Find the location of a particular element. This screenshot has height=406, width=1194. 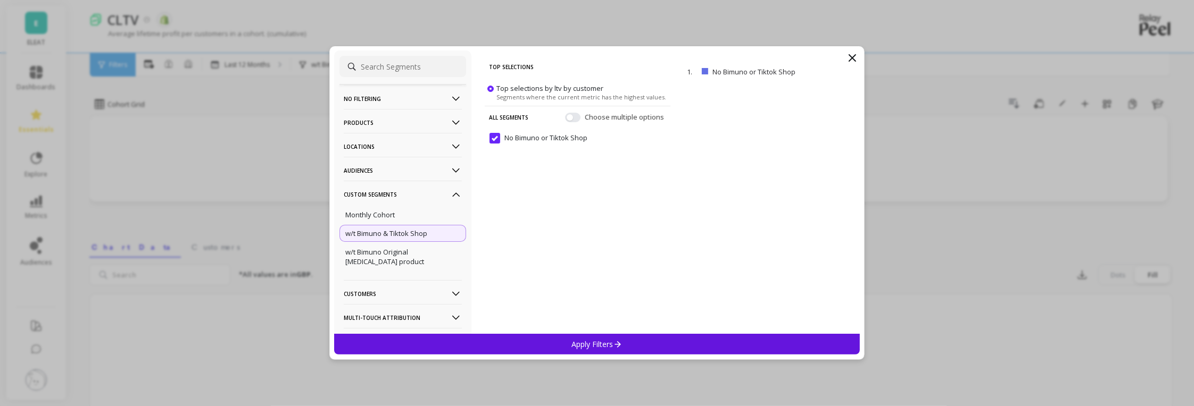

p: Multi-Touch Attribution is located at coordinates (403, 318).